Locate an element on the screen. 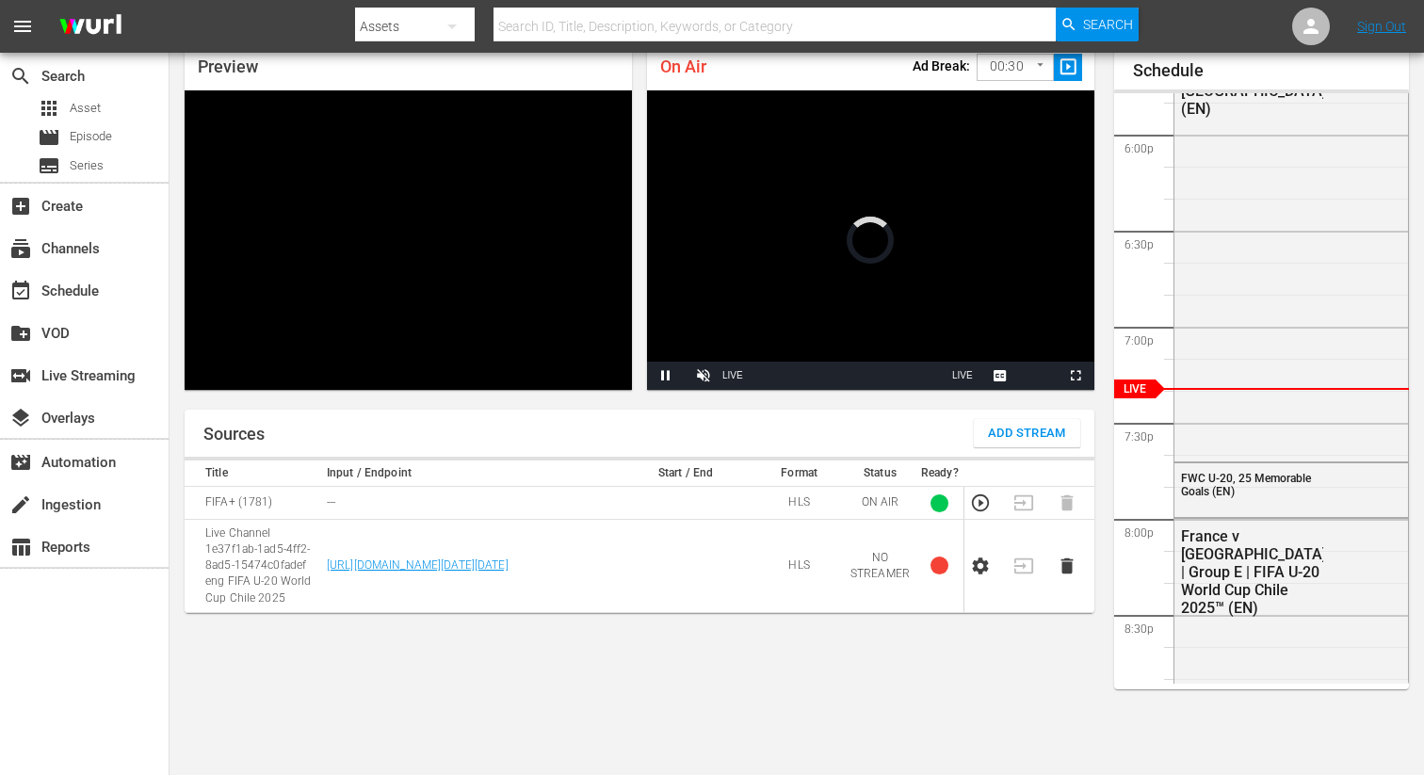 The image size is (1424, 775). span: Channels is located at coordinates (21, 249).